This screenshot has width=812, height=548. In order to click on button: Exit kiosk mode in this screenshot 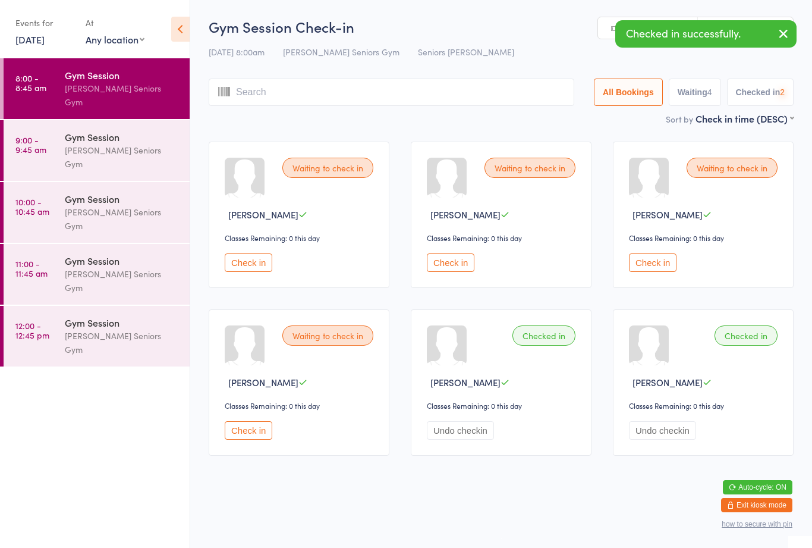, I will do `click(757, 505)`.